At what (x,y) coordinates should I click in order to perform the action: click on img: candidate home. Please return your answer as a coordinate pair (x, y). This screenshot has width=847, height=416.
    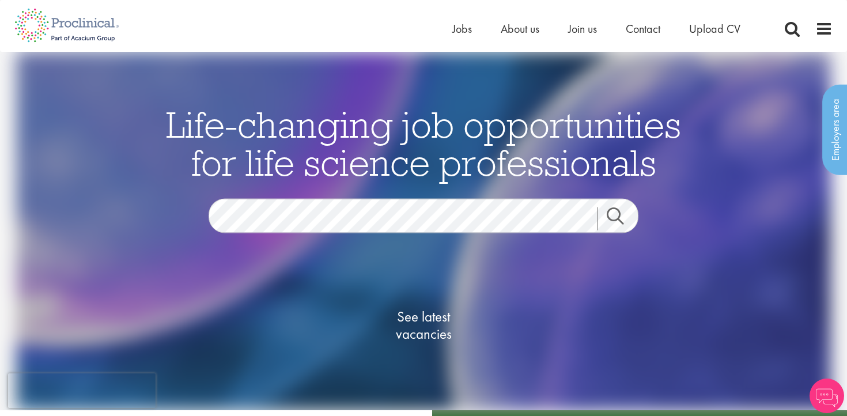
    Looking at the image, I should click on (423, 231).